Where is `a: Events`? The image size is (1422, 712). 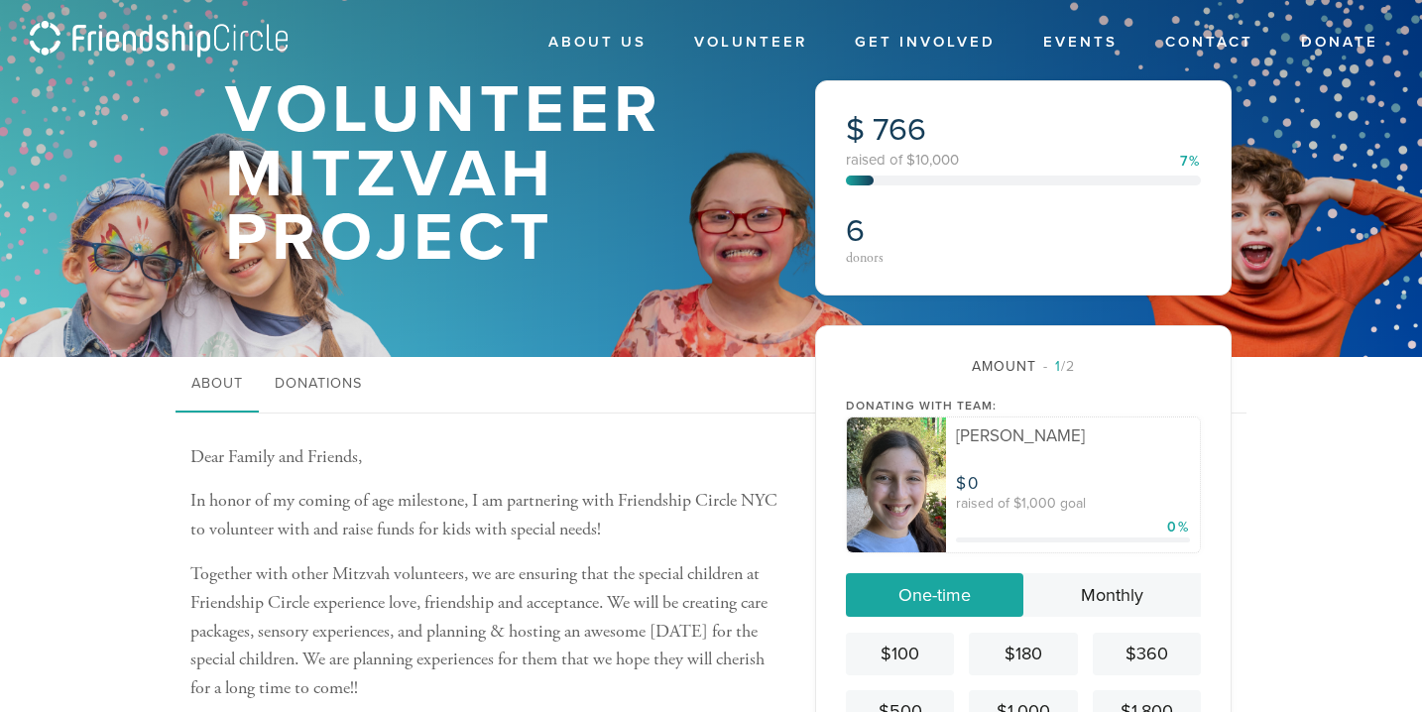 a: Events is located at coordinates (1080, 43).